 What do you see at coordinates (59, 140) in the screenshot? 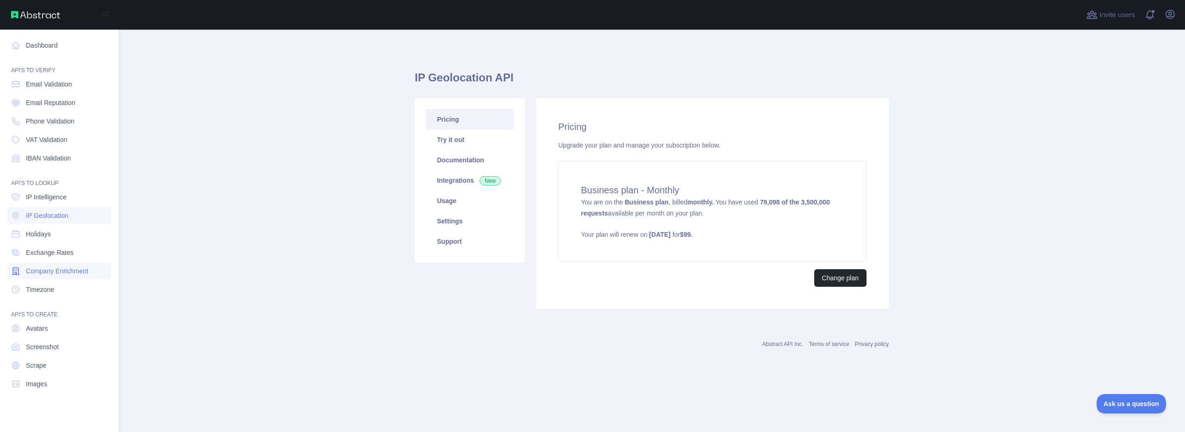
I see `a: VAT Validation` at bounding box center [59, 140].